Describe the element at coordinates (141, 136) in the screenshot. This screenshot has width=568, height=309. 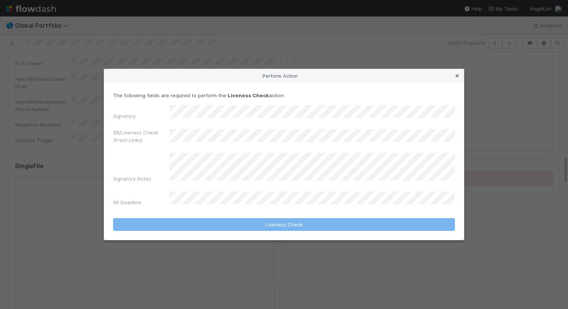
I see `label: SR/Liveness Check (Front Links)` at that location.